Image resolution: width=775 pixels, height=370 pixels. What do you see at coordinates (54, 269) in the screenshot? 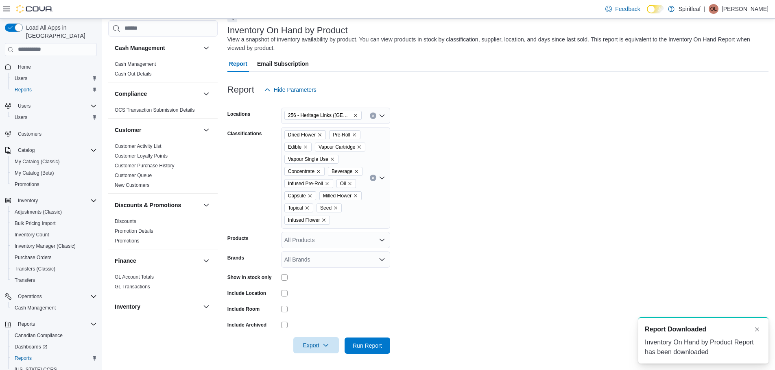
I see `span: Transfers (Classic)` at bounding box center [54, 269].